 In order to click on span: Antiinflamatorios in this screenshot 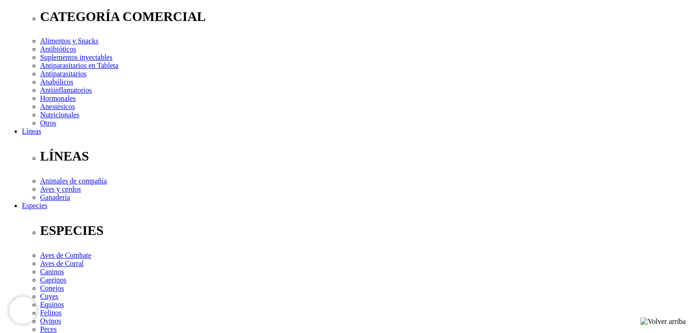, I will do `click(66, 90)`.